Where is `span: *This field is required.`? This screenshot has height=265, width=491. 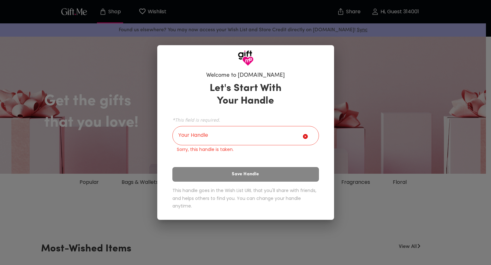
span: *This field is required. is located at coordinates (246, 120).